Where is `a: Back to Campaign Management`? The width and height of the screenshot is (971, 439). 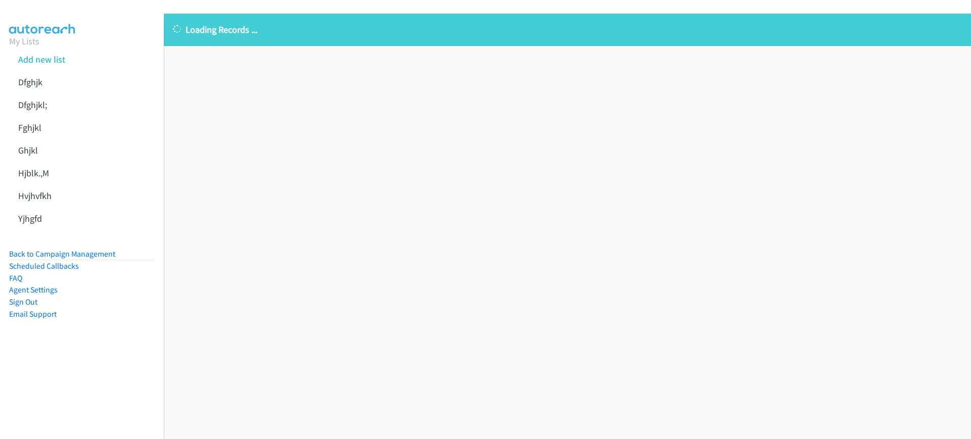
a: Back to Campaign Management is located at coordinates (62, 254).